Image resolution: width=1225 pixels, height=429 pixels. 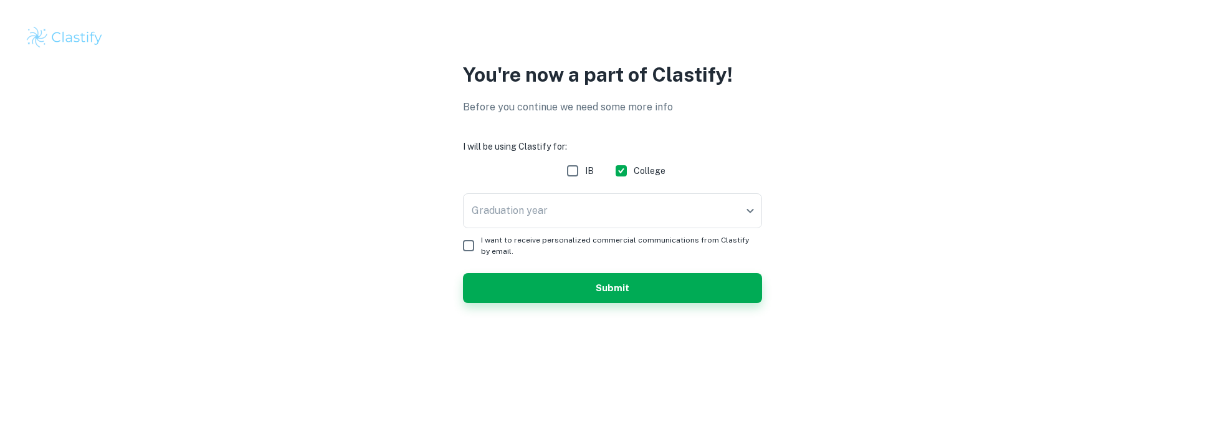 What do you see at coordinates (612, 107) in the screenshot?
I see `p: Before you continue we need some more info` at bounding box center [612, 107].